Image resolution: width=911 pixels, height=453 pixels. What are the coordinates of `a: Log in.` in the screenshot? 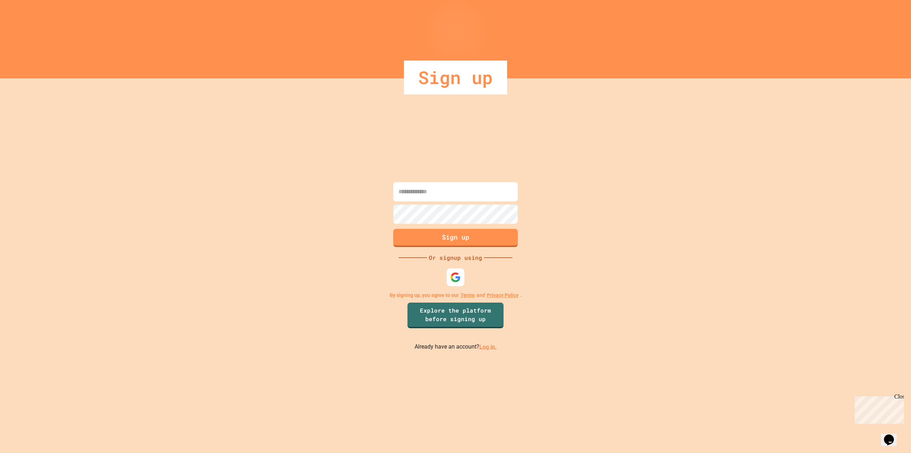 It's located at (488, 346).